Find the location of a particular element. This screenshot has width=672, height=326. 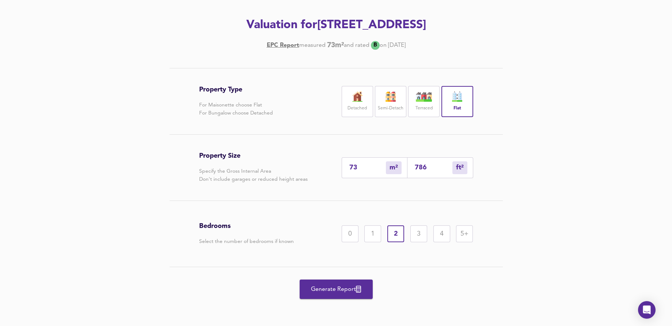

h3: Bedrooms is located at coordinates (246, 226).